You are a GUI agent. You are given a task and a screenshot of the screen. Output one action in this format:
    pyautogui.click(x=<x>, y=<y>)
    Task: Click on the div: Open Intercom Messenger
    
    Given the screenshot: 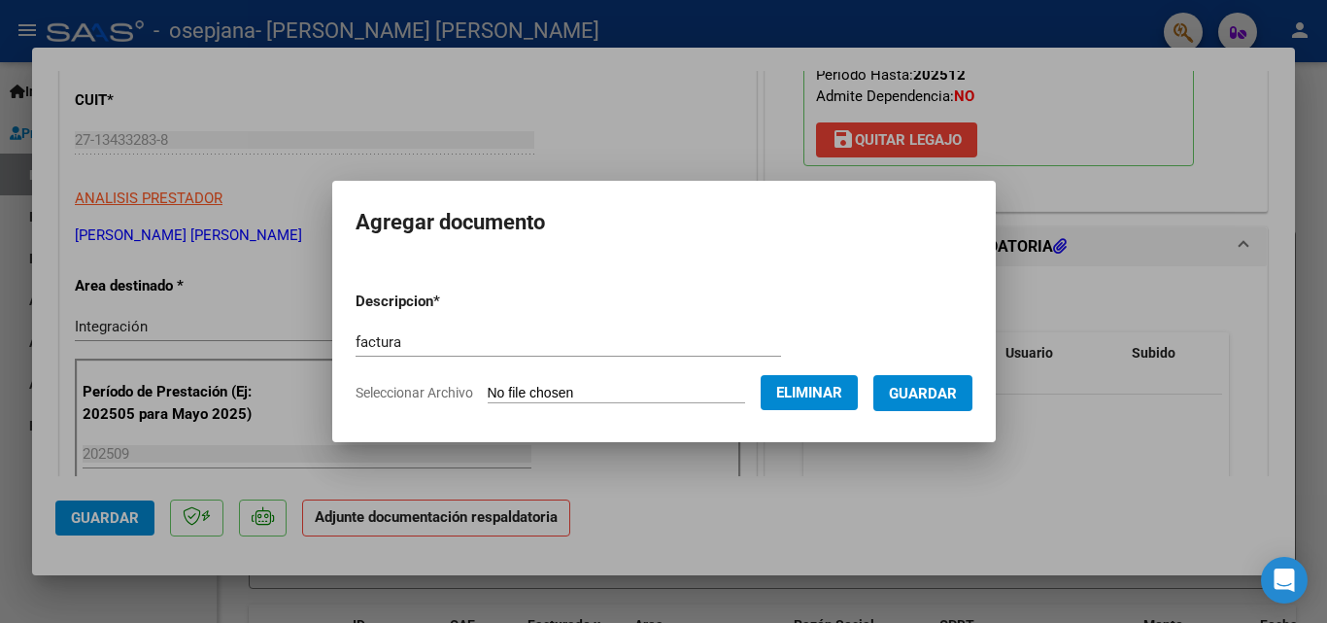 What is the action you would take?
    pyautogui.click(x=1284, y=580)
    